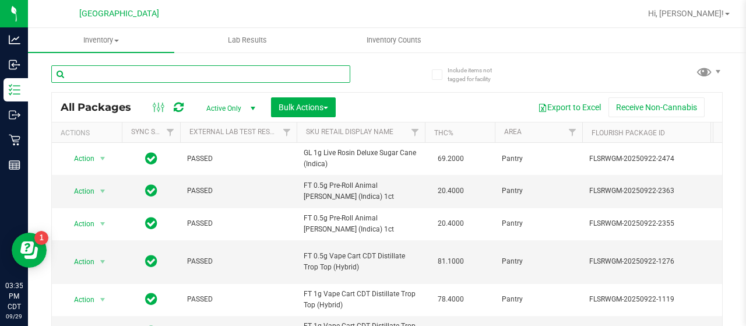  What do you see at coordinates (15, 40) in the screenshot?
I see `inline-svg: Analytics` at bounding box center [15, 40].